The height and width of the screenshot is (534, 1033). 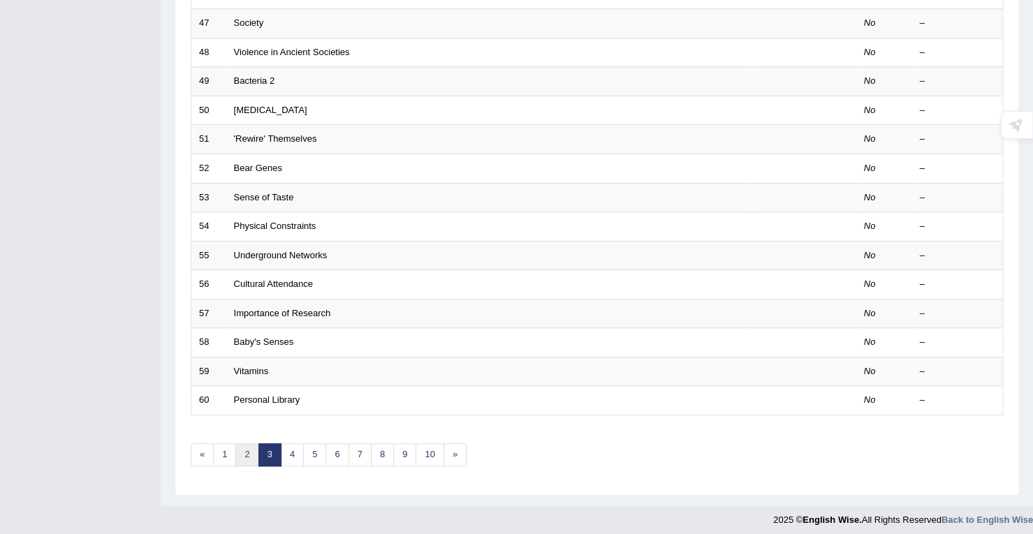 What do you see at coordinates (209, 343) in the screenshot?
I see `td: 58` at bounding box center [209, 343].